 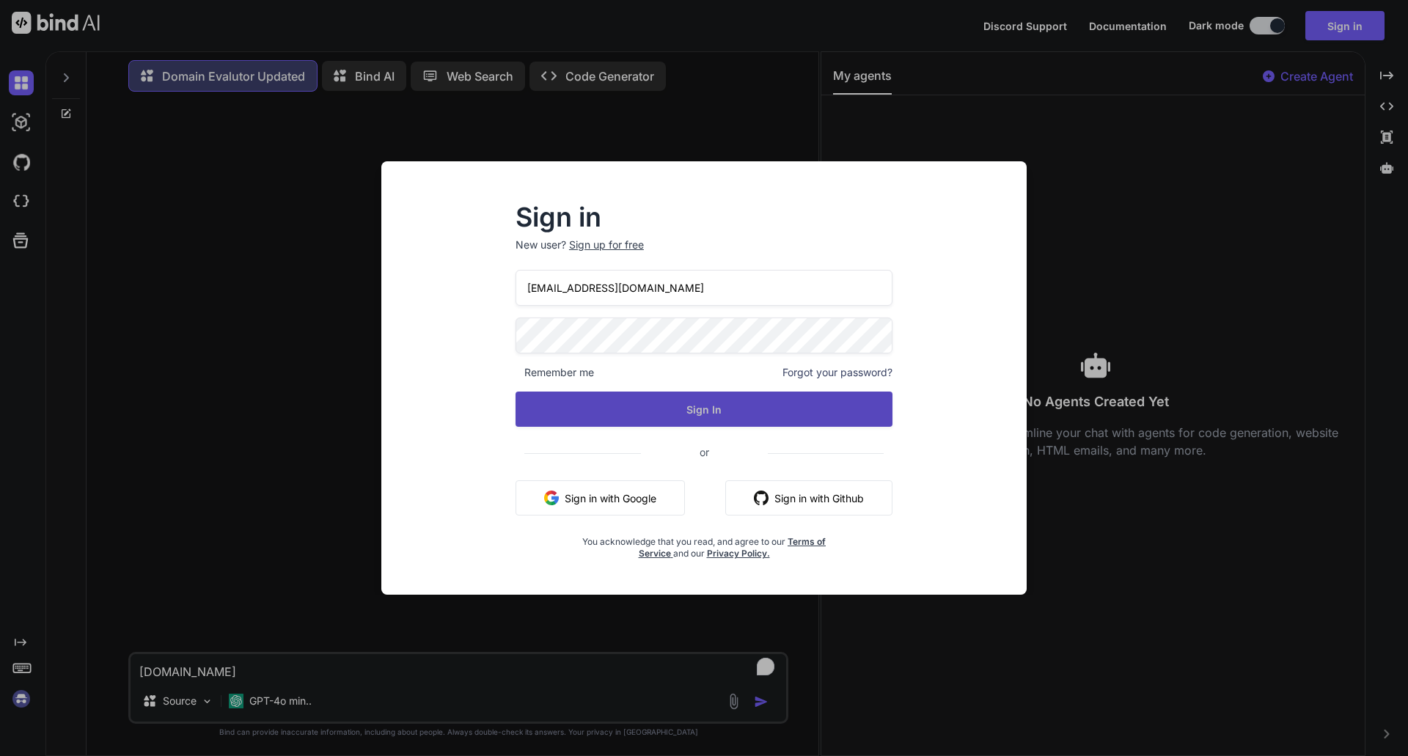 What do you see at coordinates (809, 498) in the screenshot?
I see `button: Sign in with Github` at bounding box center [809, 498].